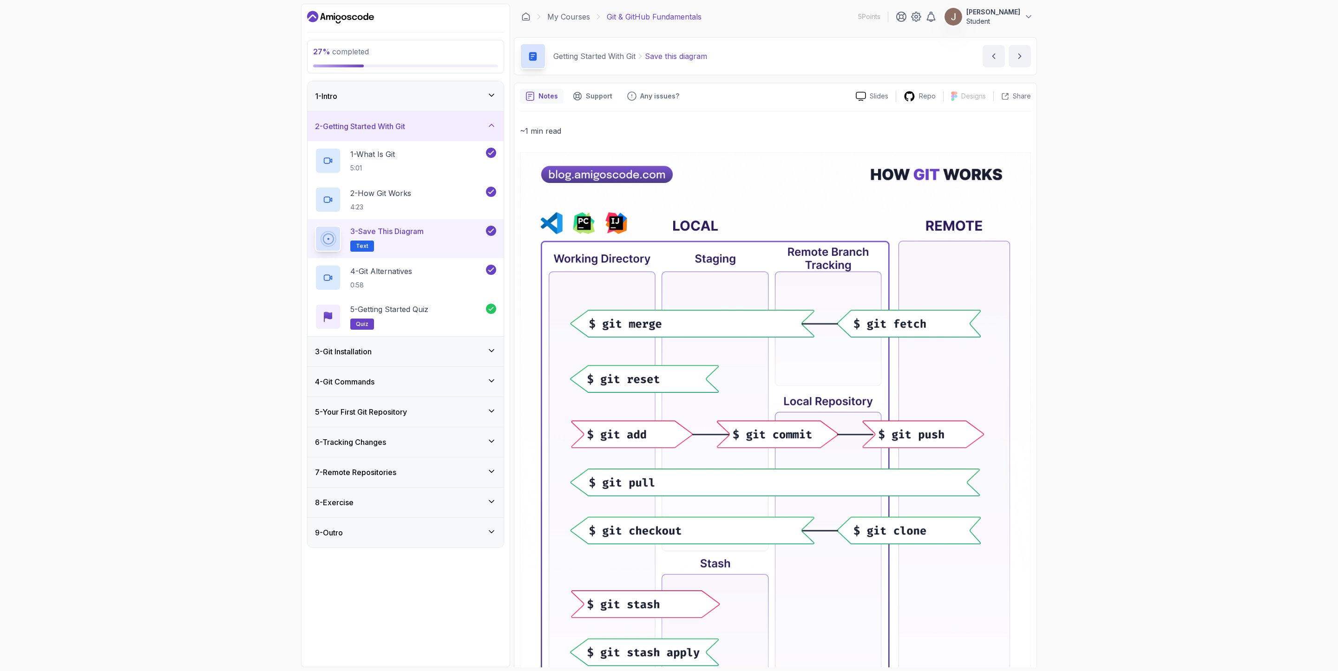 The height and width of the screenshot is (671, 1338). I want to click on p: Slides, so click(879, 96).